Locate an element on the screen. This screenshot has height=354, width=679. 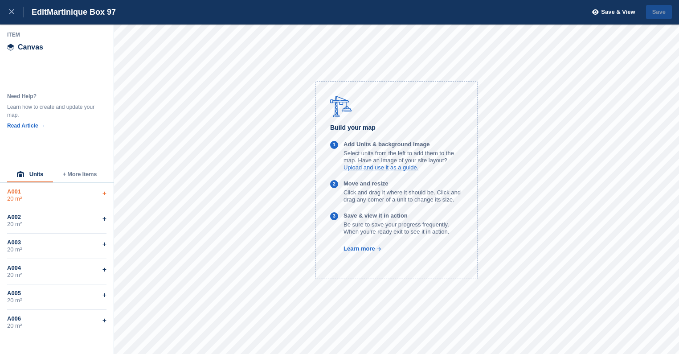
a: Read Article → is located at coordinates (26, 126).